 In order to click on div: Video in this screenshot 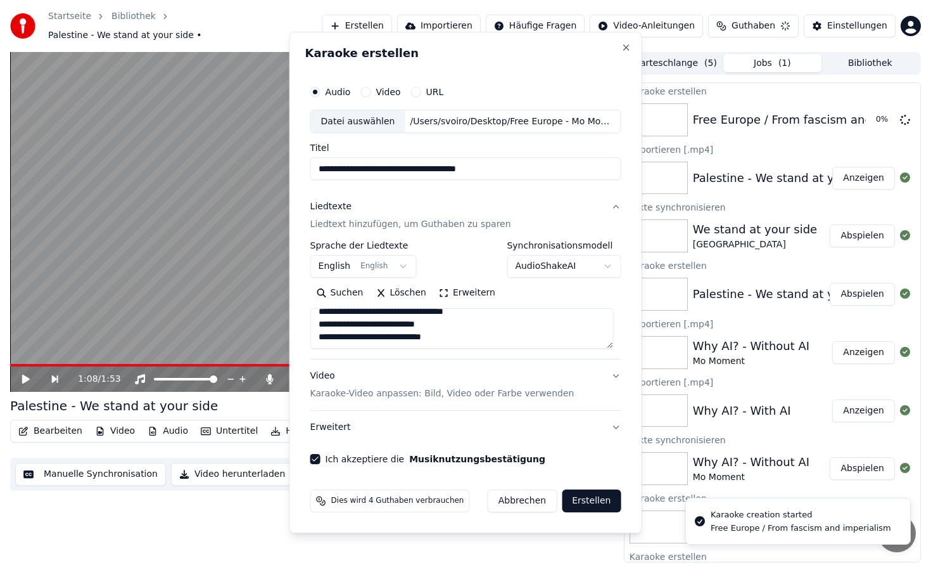, I will do `click(442, 385)`.